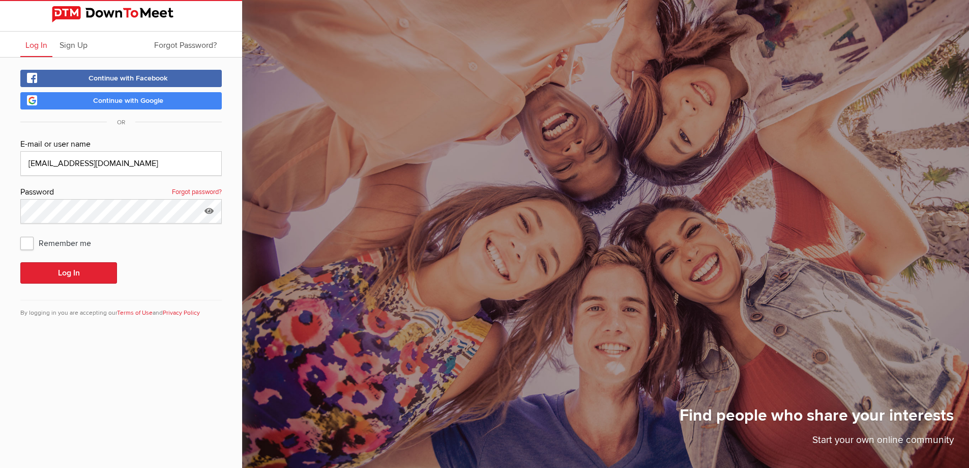 Image resolution: width=969 pixels, height=468 pixels. Describe the element at coordinates (121, 122) in the screenshot. I see `span: OR` at that location.